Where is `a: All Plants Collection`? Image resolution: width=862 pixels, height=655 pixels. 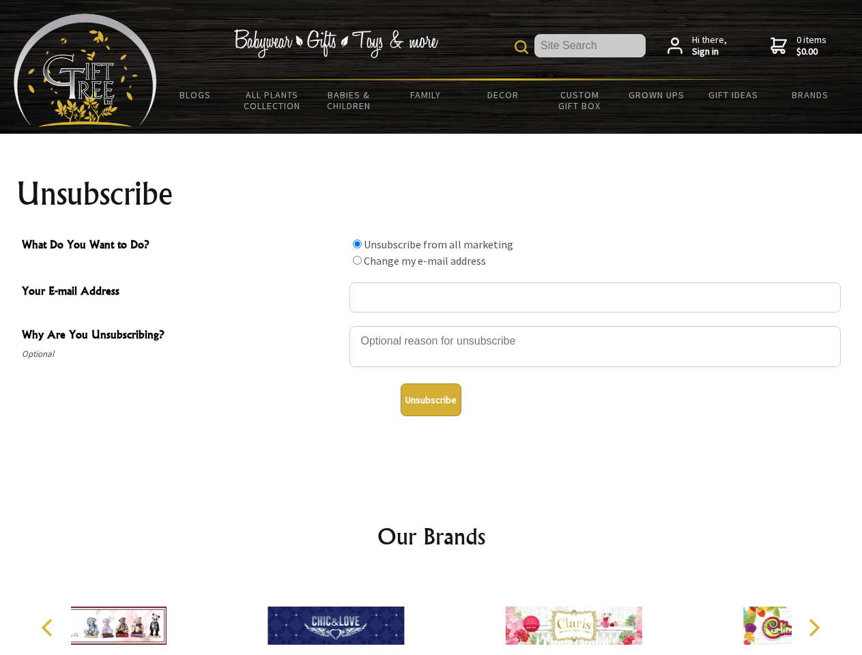 a: All Plants Collection is located at coordinates (272, 100).